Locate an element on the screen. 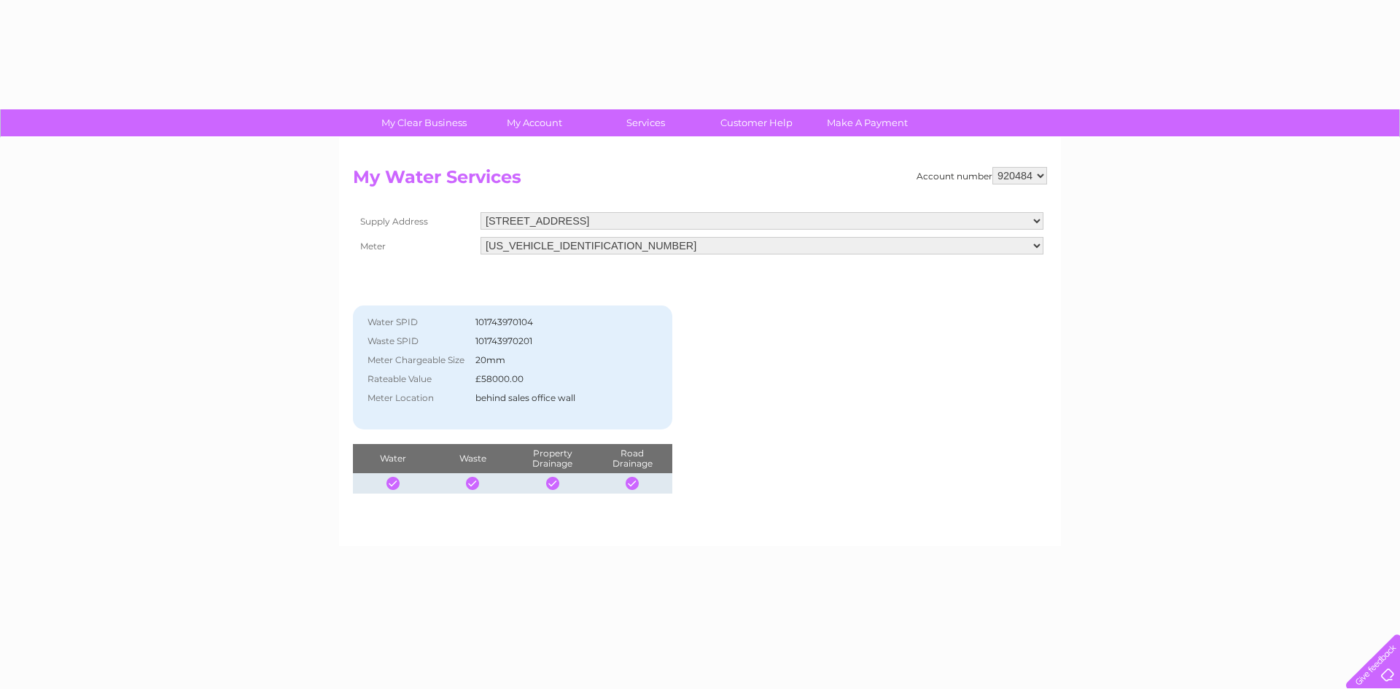  th: Road Drainage is located at coordinates (632, 459).